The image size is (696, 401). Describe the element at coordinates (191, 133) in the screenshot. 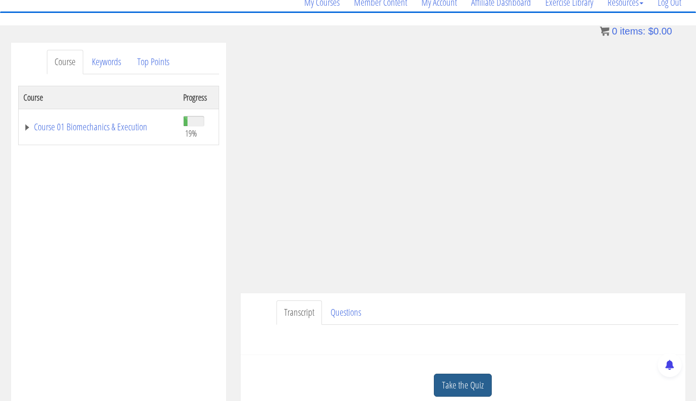

I see `span: 19%` at that location.